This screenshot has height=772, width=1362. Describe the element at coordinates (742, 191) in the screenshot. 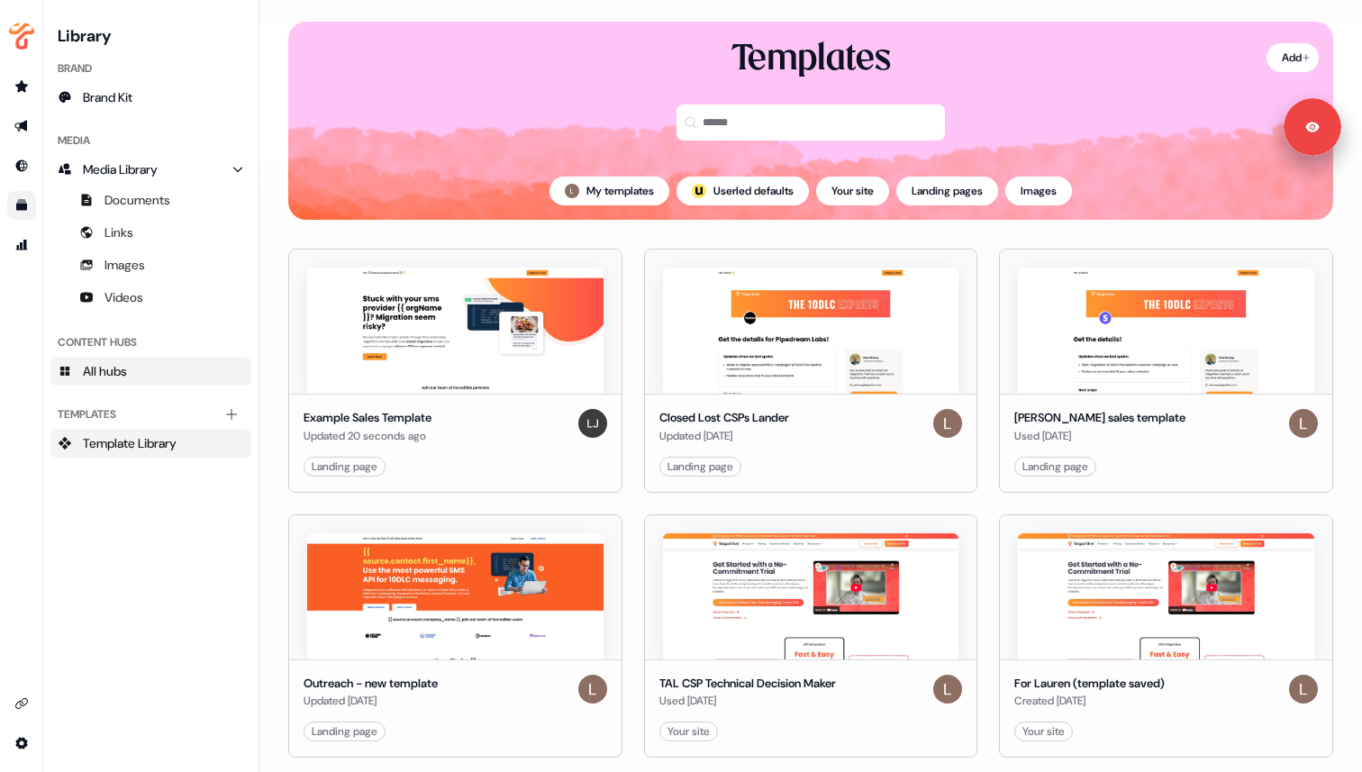

I see `button: userled logo;Userled defaults` at that location.